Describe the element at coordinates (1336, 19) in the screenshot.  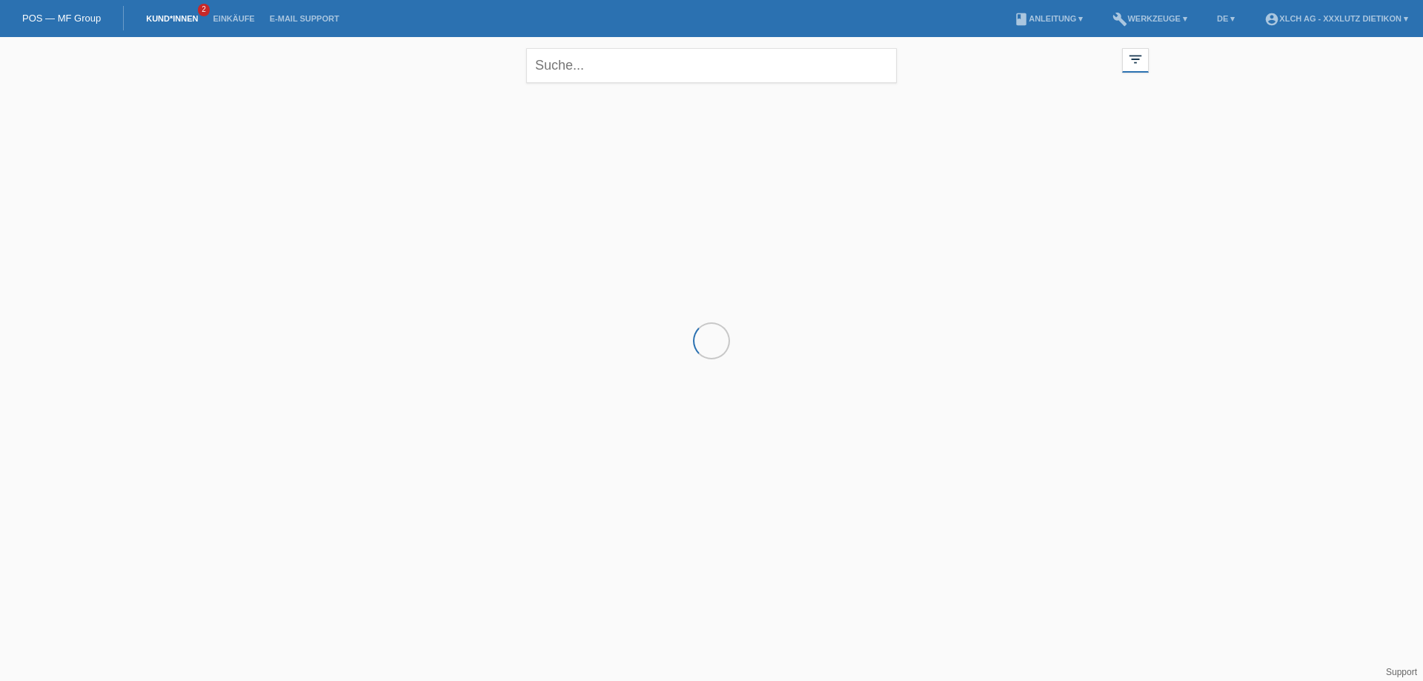
I see `a: account_circleXLCH AG - XXXLutz Dietikon ▾` at that location.